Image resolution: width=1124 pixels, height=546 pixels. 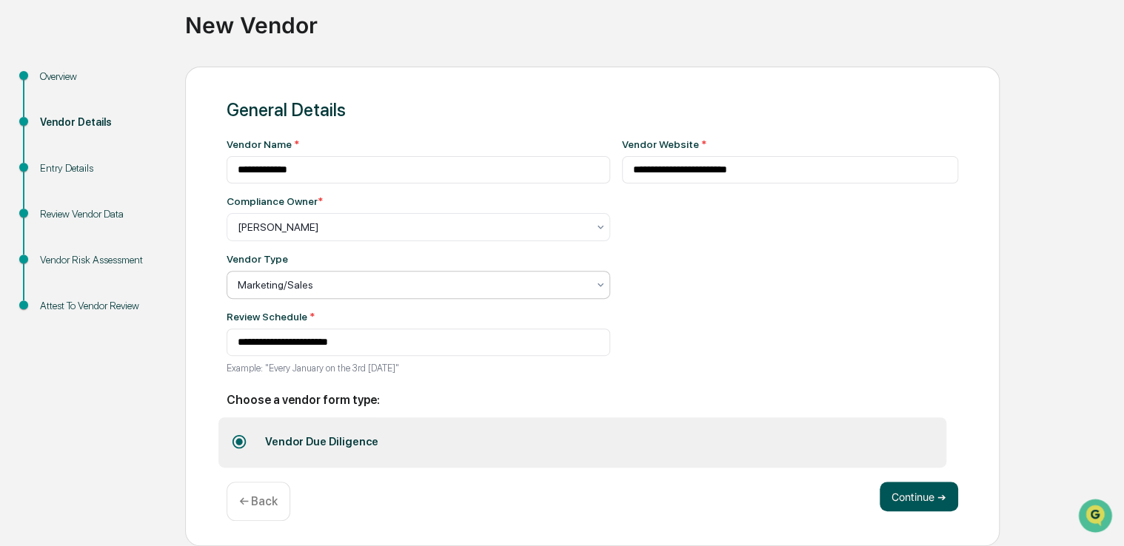 What do you see at coordinates (919, 497) in the screenshot?
I see `button: Continue ➔` at bounding box center [919, 497].